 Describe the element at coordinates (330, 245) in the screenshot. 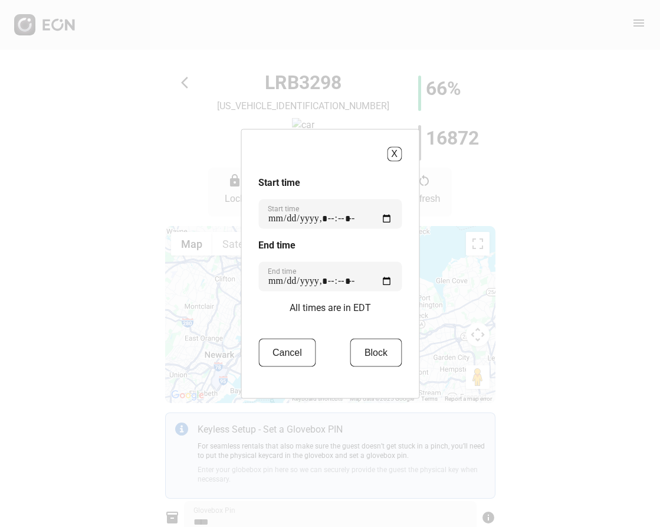

I see `h3: End time` at that location.